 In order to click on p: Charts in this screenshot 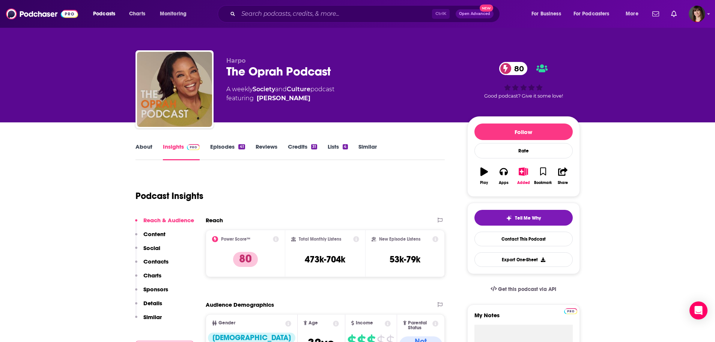, I will do `click(152, 275)`.